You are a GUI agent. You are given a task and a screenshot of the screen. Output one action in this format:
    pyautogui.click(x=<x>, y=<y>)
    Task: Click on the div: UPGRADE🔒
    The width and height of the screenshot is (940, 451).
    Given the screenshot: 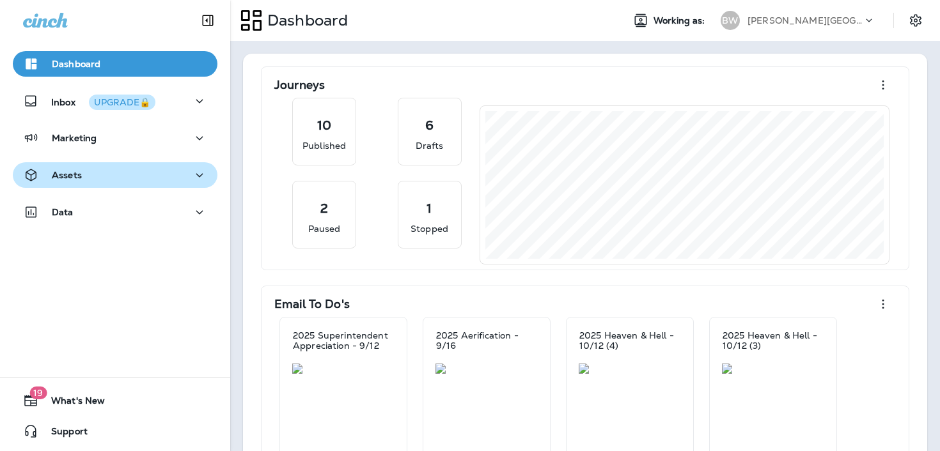 What is the action you would take?
    pyautogui.click(x=122, y=102)
    